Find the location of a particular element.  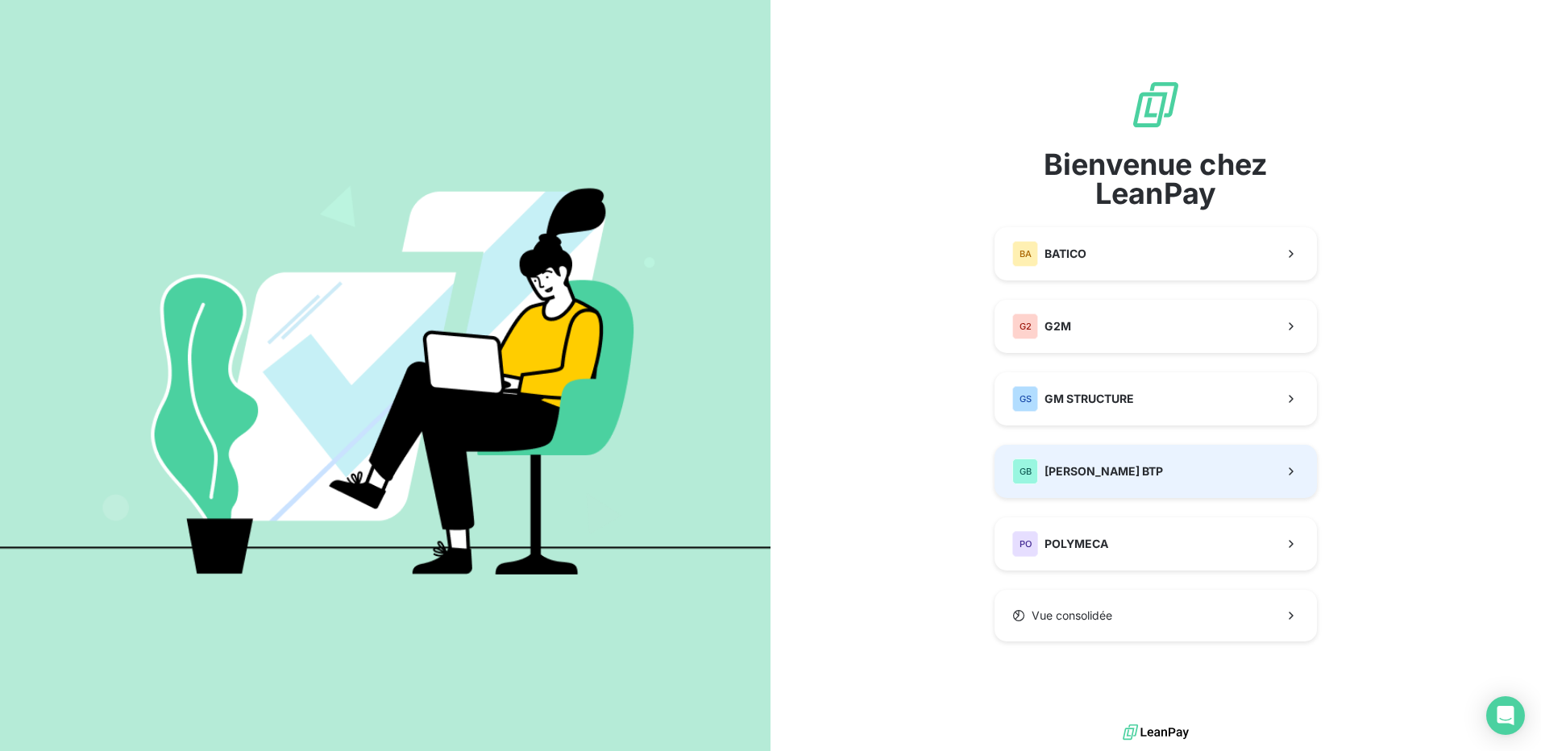

button: POPOLYMECA is located at coordinates (1156, 544).